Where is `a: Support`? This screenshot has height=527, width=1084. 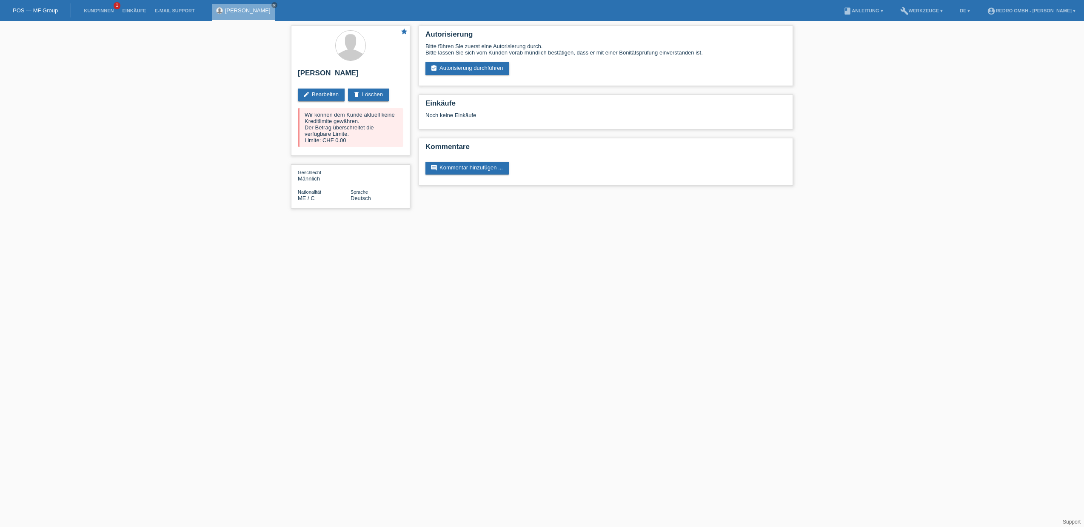
a: Support is located at coordinates (1072, 522).